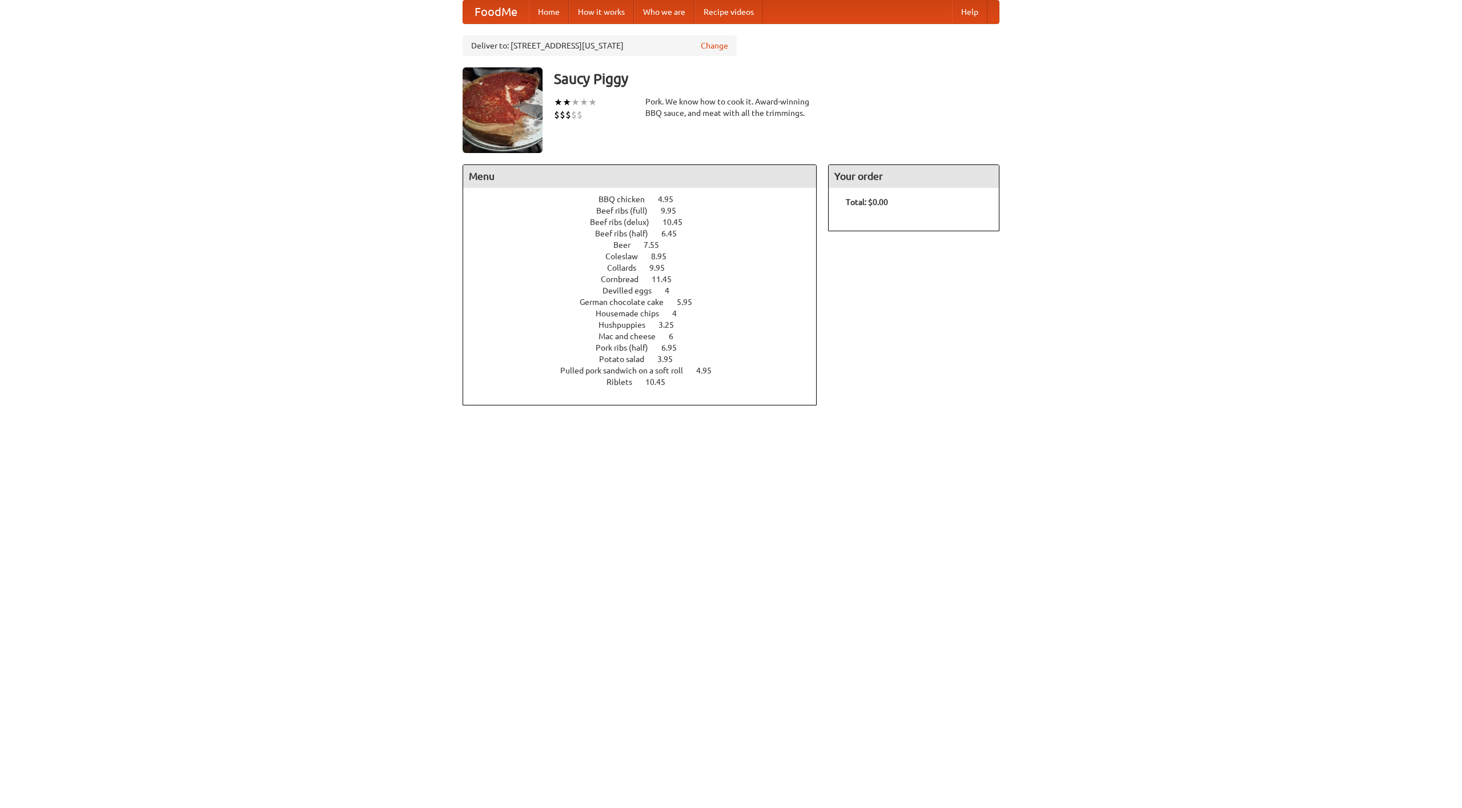  I want to click on a: Housemade chips 4, so click(646, 313).